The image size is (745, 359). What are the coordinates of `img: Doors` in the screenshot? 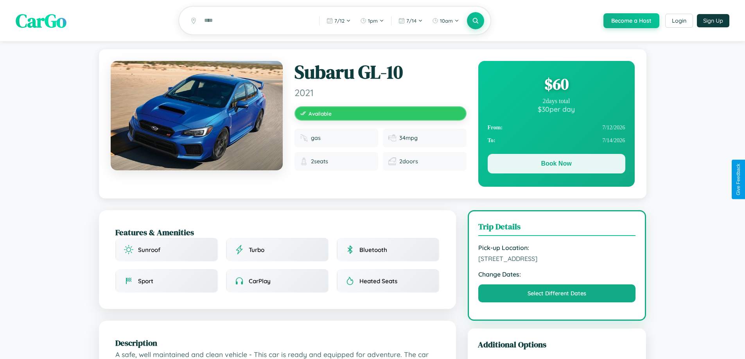 It's located at (392, 161).